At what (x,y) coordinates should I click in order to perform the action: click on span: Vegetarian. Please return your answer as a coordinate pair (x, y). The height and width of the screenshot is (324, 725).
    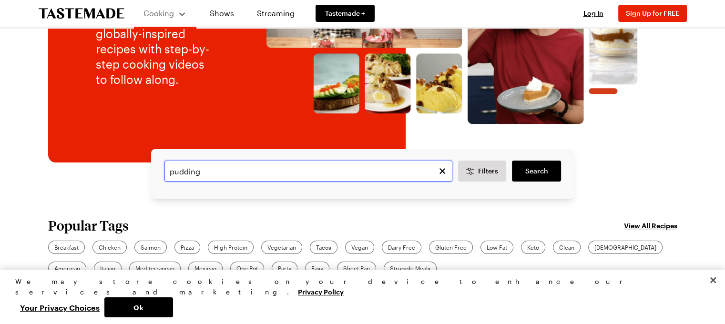
    Looking at the image, I should click on (282, 247).